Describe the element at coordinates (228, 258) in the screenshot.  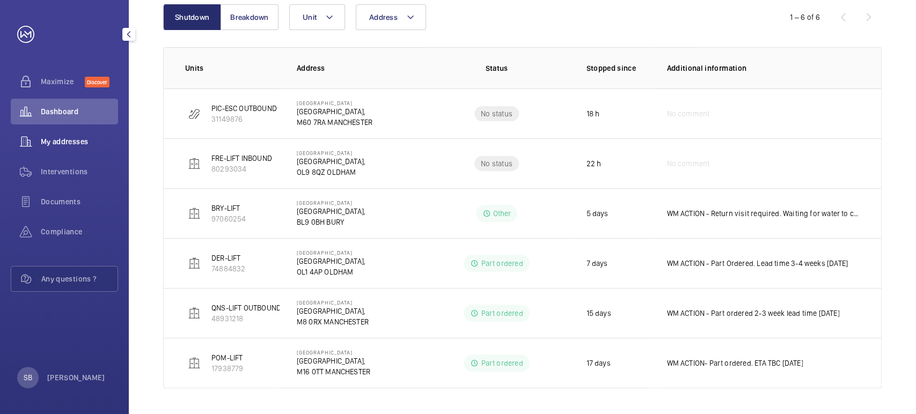
I see `p: DER-LIFT` at that location.